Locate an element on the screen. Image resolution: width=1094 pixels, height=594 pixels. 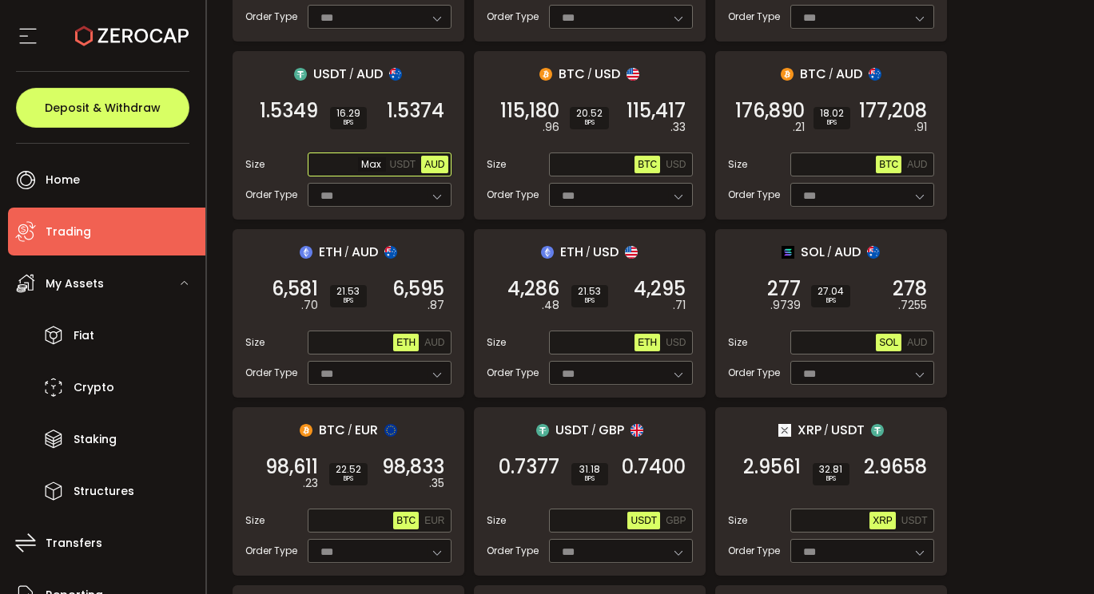
span: 22.52 is located at coordinates (348, 470).